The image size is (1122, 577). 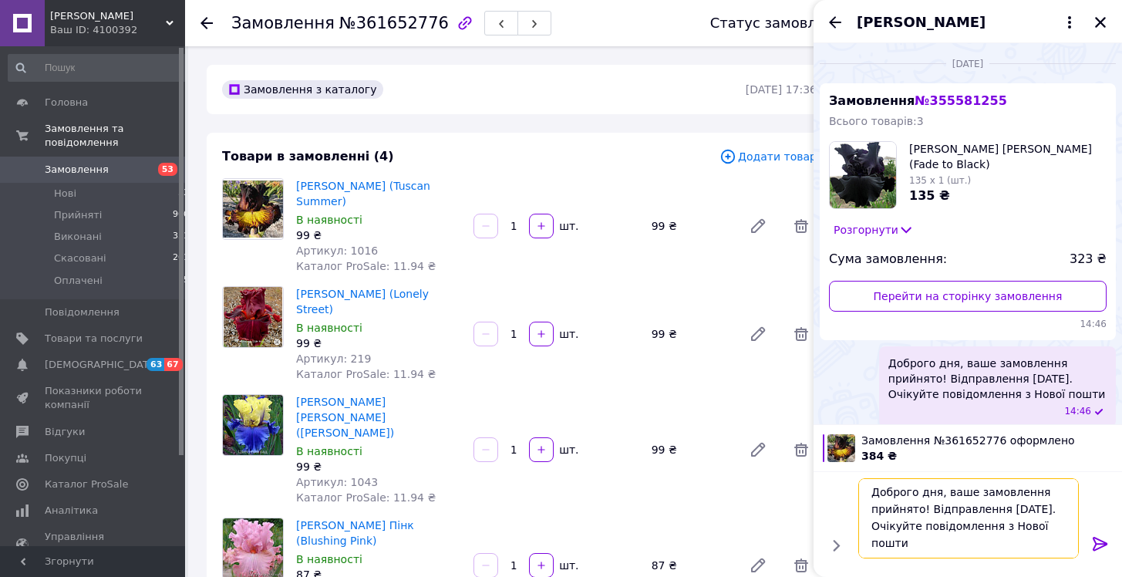 What do you see at coordinates (99, 68) in the screenshot?
I see `input: Пошук` at bounding box center [99, 68].